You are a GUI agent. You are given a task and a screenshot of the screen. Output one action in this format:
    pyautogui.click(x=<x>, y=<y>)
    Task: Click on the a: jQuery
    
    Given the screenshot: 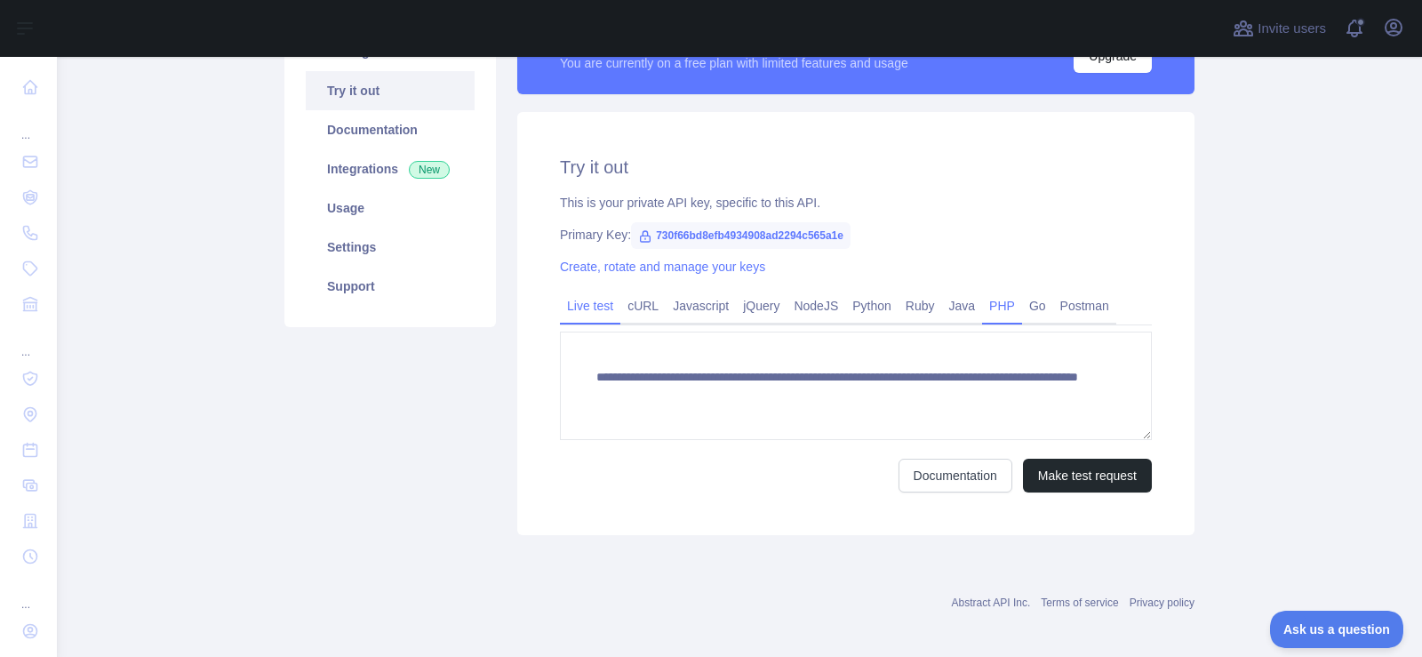 What is the action you would take?
    pyautogui.click(x=761, y=306)
    